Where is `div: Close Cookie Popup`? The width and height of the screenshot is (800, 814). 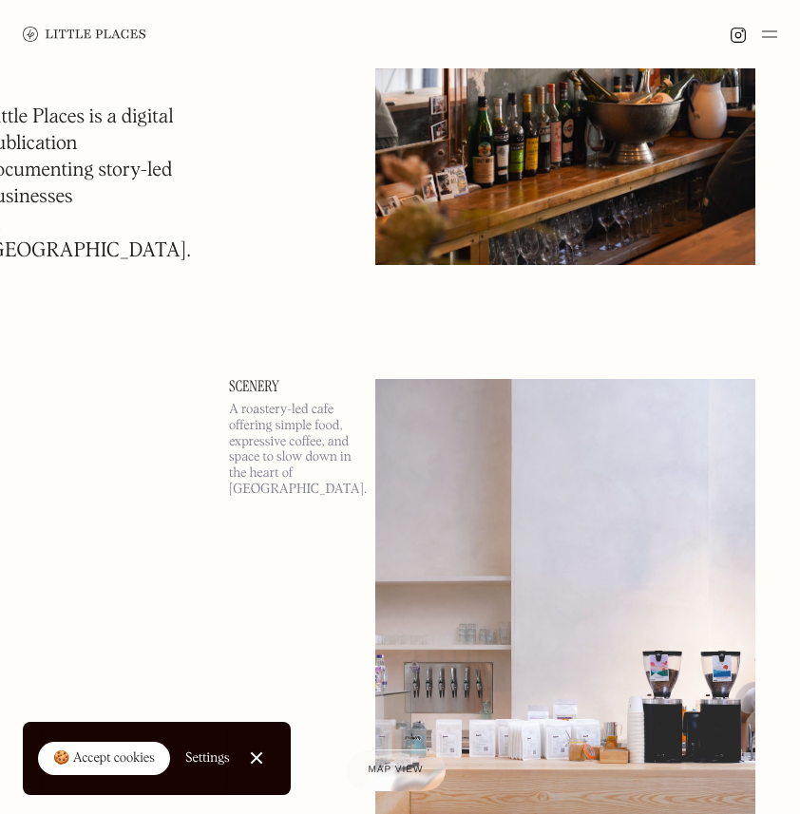
div: Close Cookie Popup is located at coordinates (255, 758).